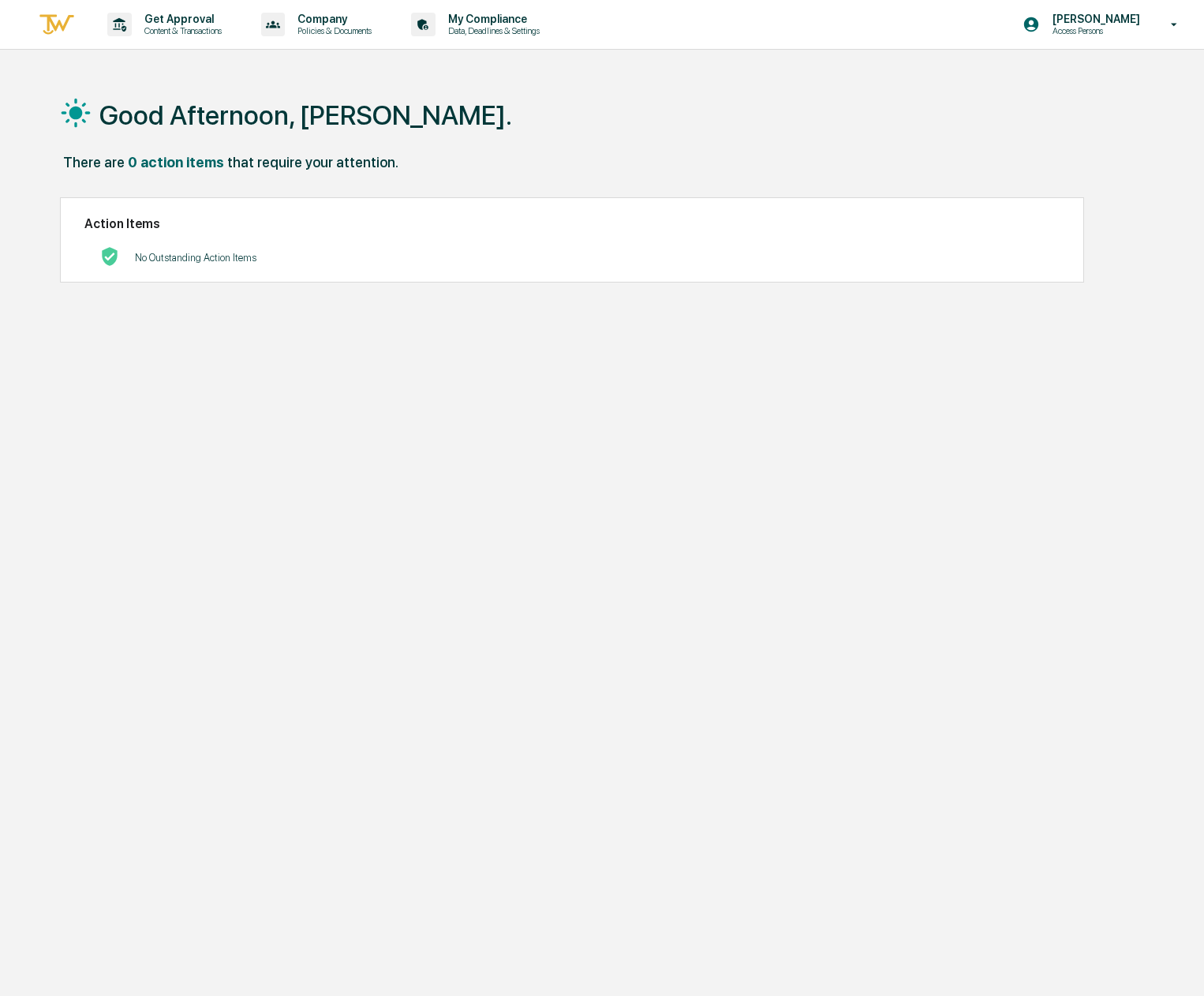  Describe the element at coordinates (181, 19) in the screenshot. I see `p: Get Approval` at that location.